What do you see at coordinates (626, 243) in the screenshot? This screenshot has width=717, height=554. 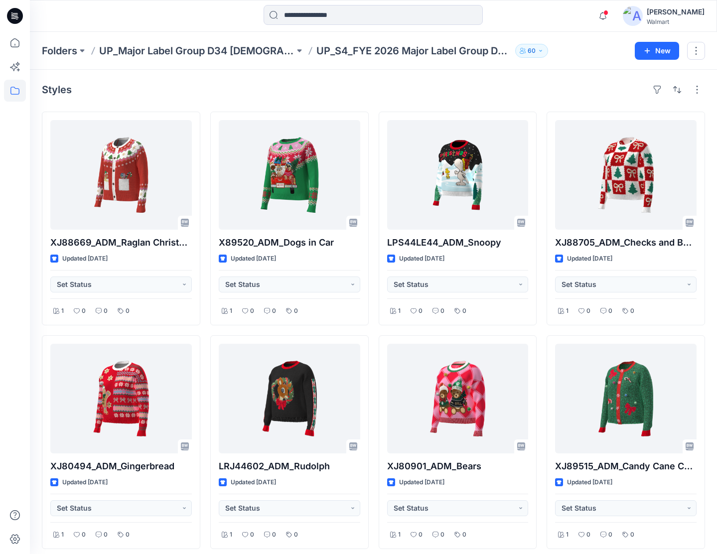 I see `p: XJ88705_ADM_Checks and Bows2` at bounding box center [626, 243].